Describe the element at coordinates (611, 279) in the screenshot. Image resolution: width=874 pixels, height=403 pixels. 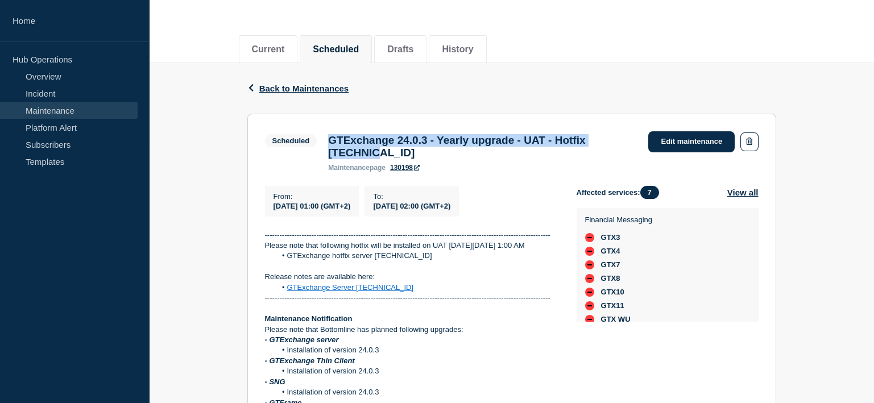
I see `span: GTX8` at that location.